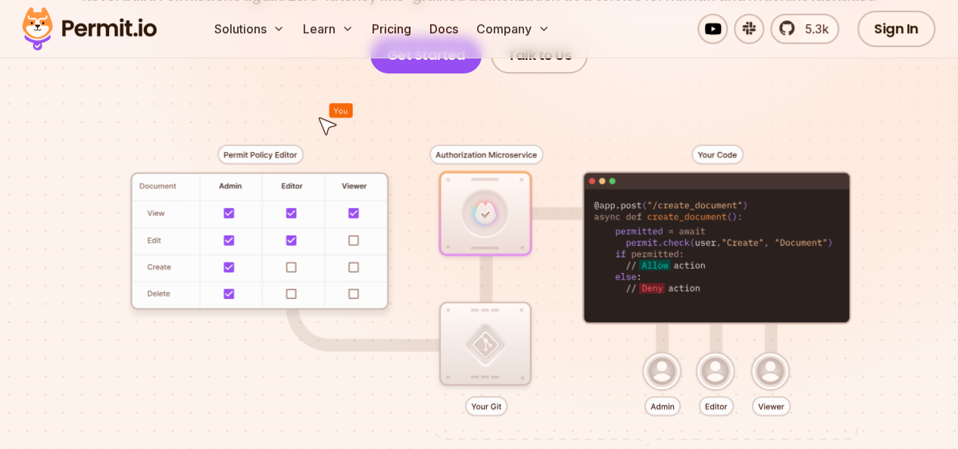 Image resolution: width=958 pixels, height=449 pixels. Describe the element at coordinates (89, 29) in the screenshot. I see `img: Permit logo` at that location.